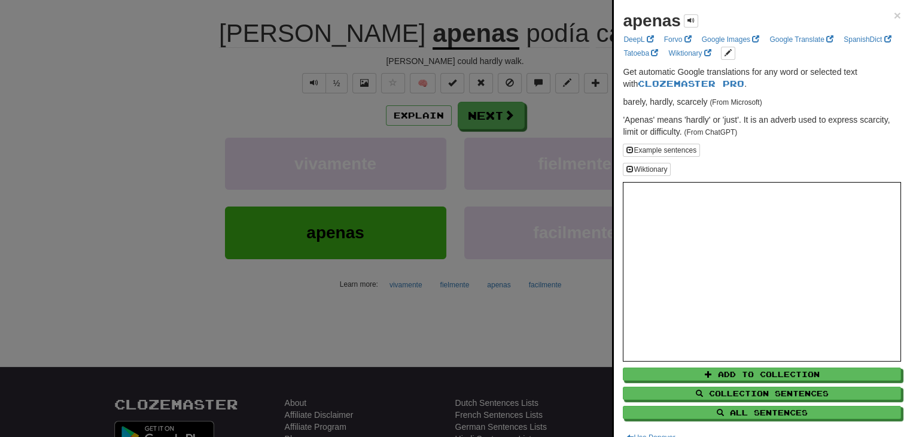 The height and width of the screenshot is (437, 910). Describe the element at coordinates (762, 126) in the screenshot. I see `p: 'Apenas' means 'hardly' or 'just'. It is an adverb used to express scarcity, limit or difficulty.` at that location.